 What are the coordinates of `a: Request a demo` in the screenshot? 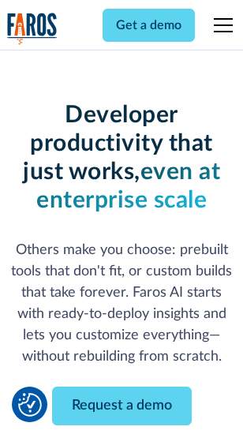 It's located at (122, 406).